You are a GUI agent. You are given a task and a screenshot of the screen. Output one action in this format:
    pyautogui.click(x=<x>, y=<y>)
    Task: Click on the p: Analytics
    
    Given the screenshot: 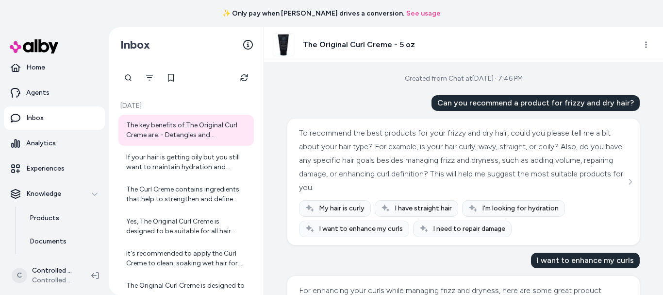 What is the action you would take?
    pyautogui.click(x=41, y=143)
    